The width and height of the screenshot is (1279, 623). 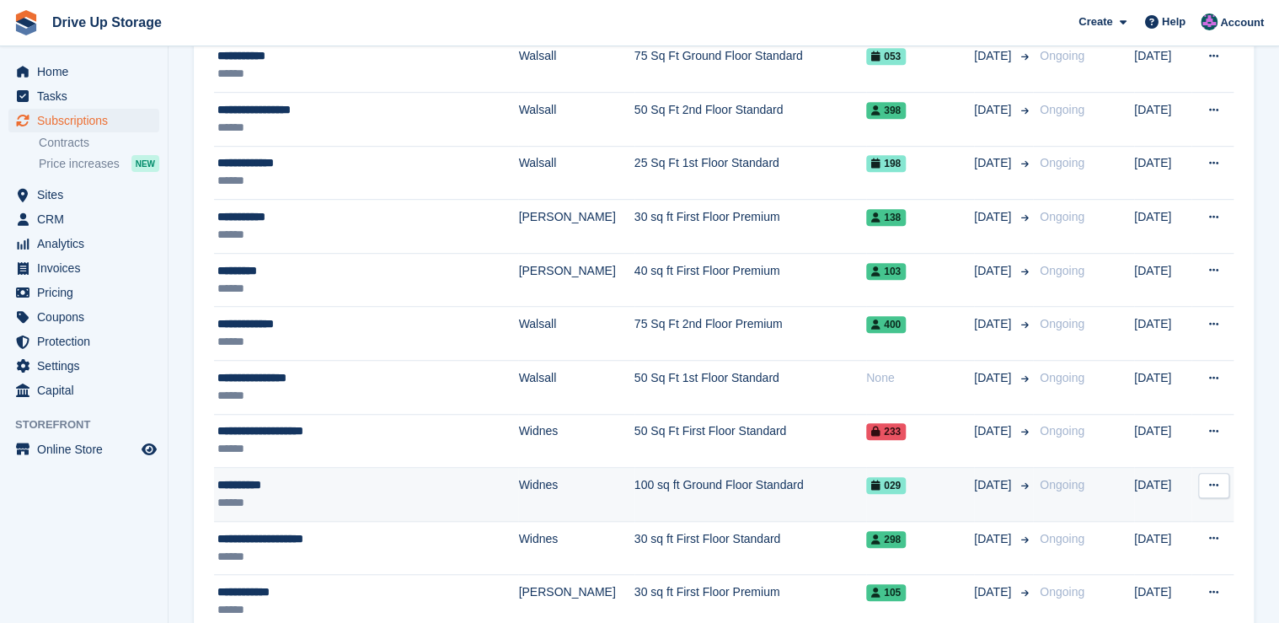 What do you see at coordinates (886, 110) in the screenshot?
I see `span: 398` at bounding box center [886, 110].